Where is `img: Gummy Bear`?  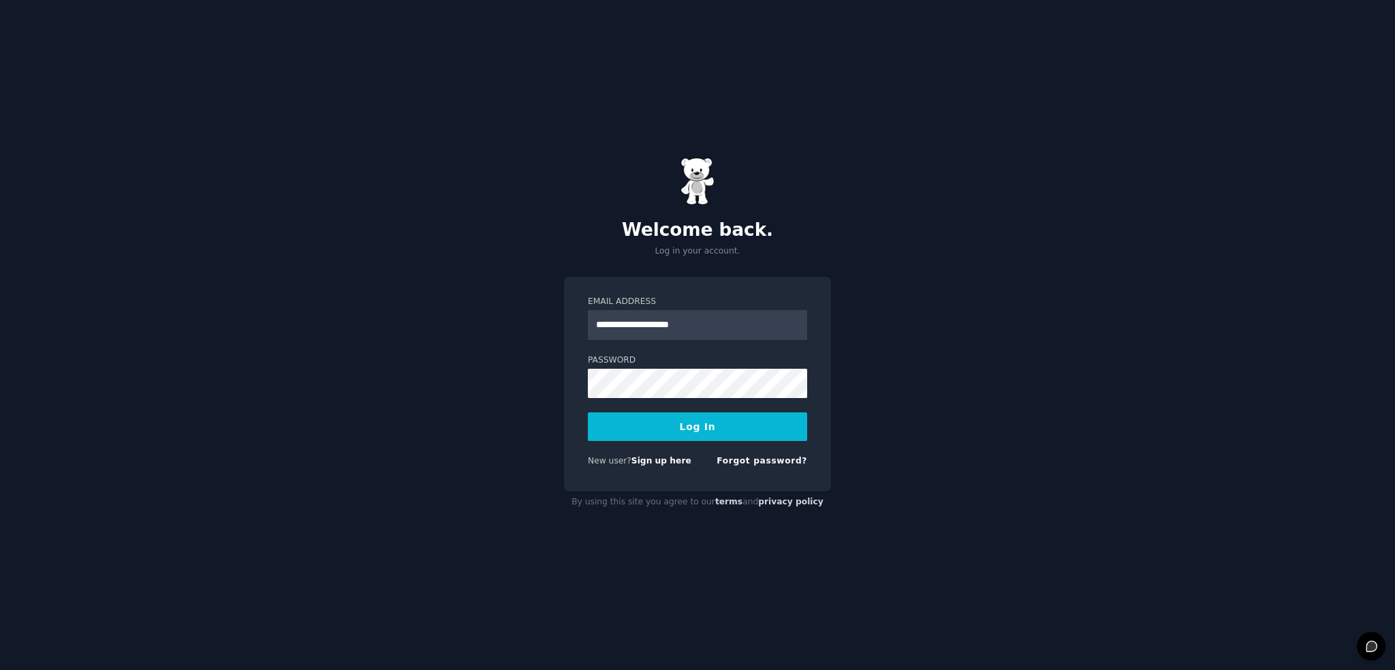
img: Gummy Bear is located at coordinates (698, 181).